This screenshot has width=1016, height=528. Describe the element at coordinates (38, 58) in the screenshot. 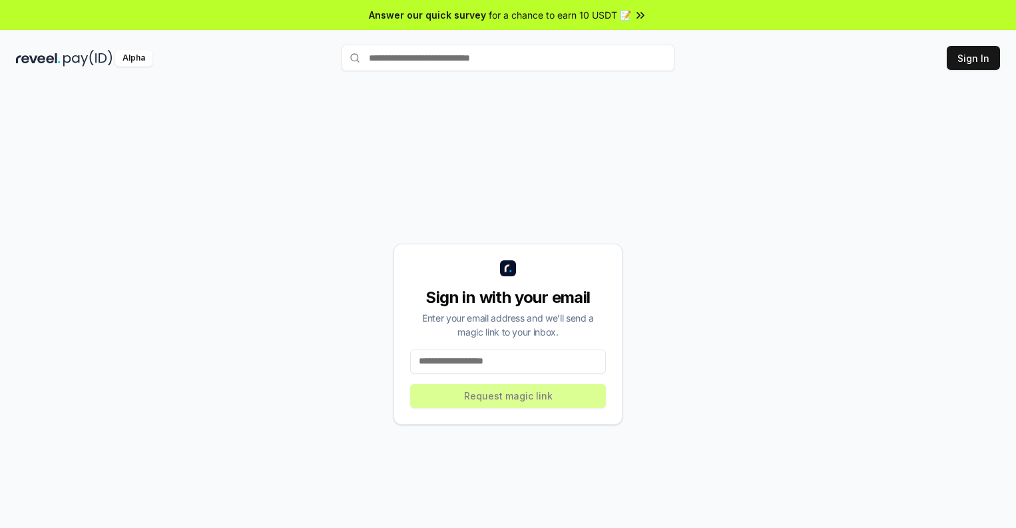

I see `img: reveel_dark` at that location.